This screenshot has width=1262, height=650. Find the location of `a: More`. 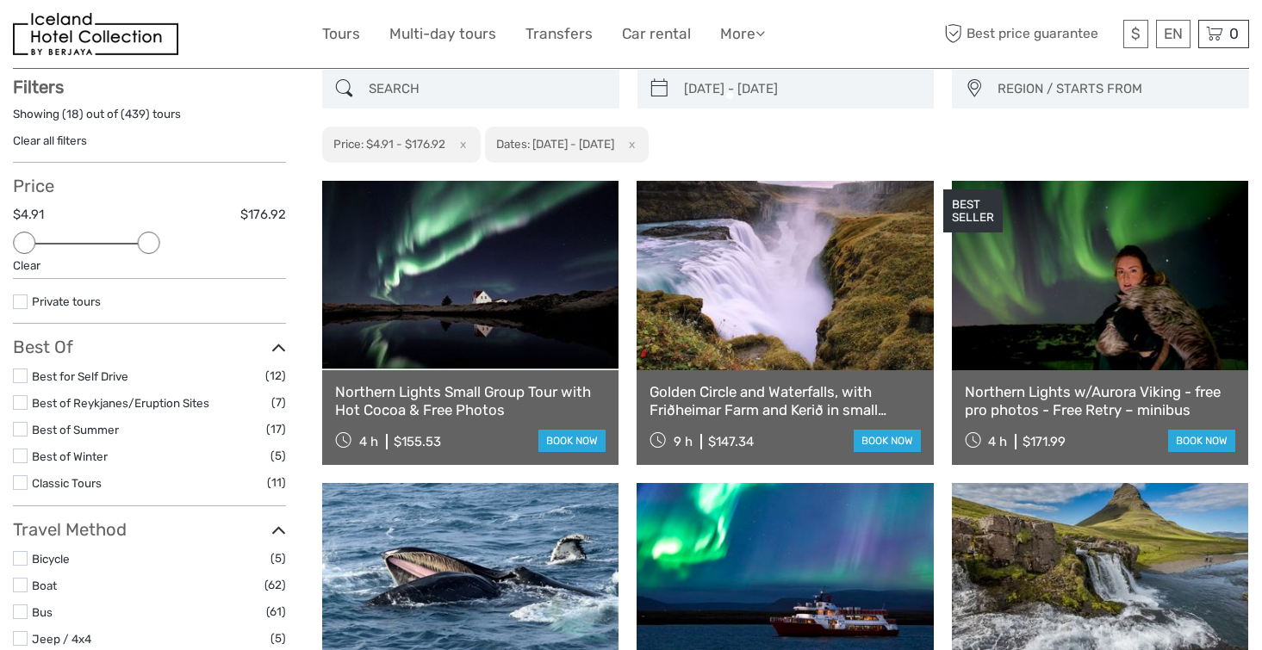

a: More is located at coordinates (742, 34).